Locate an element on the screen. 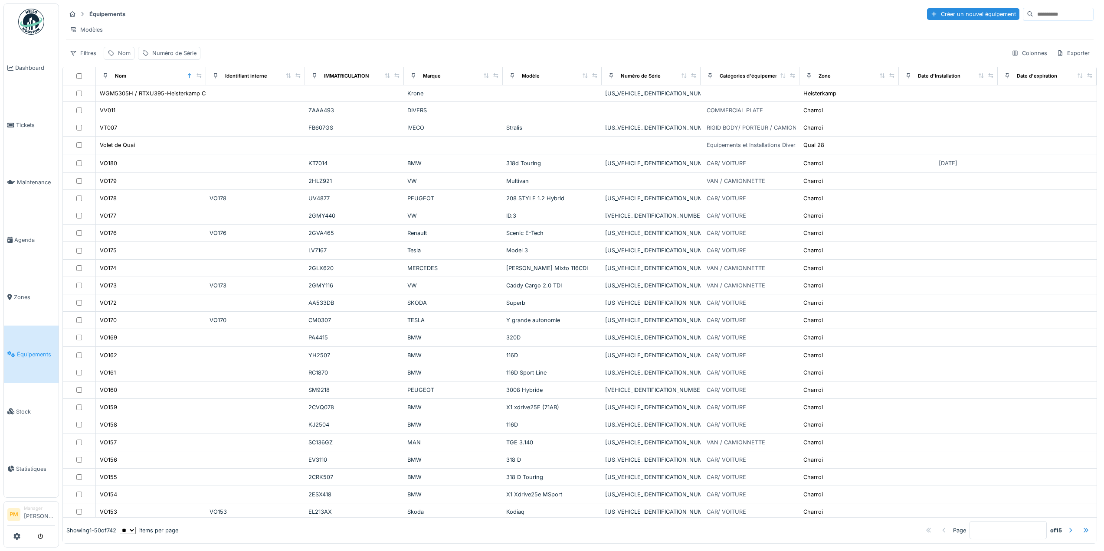 The image size is (1104, 551). div: VO179 is located at coordinates (108, 181).